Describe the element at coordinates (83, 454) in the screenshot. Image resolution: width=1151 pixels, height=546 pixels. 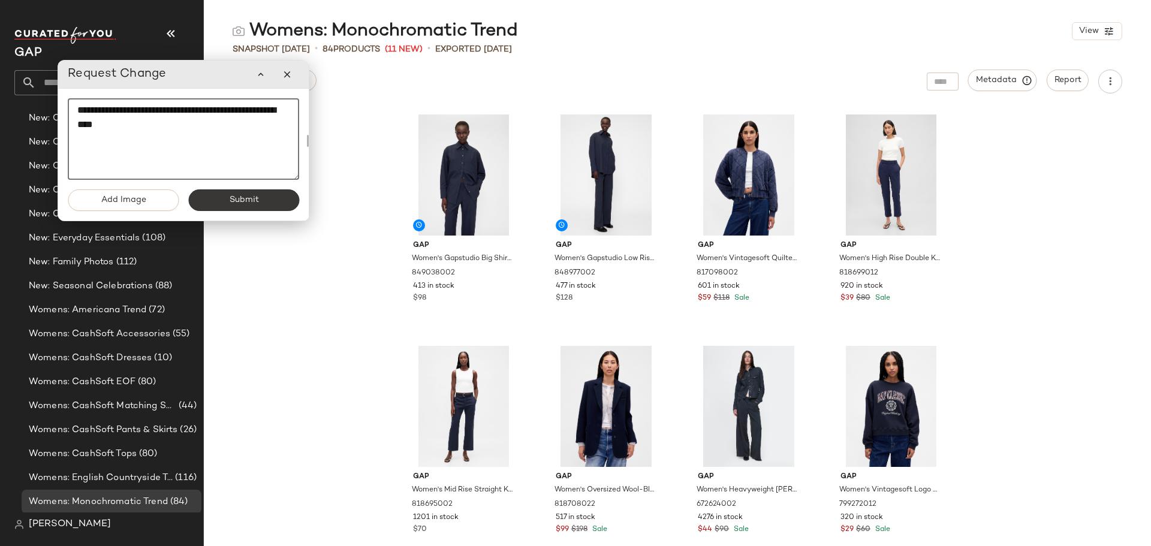
I see `span: Womens: CashSoft Tops` at that location.